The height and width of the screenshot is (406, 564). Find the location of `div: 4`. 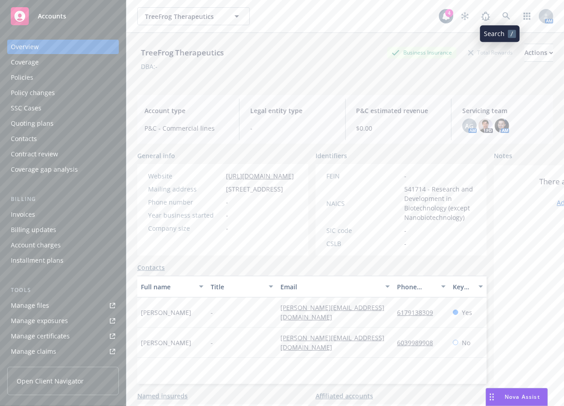

div: 4 is located at coordinates (449, 12).